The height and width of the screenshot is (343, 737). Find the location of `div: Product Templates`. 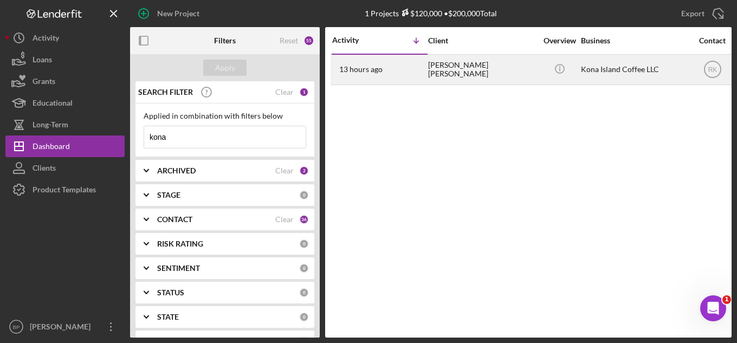

div: Product Templates is located at coordinates (64, 191).